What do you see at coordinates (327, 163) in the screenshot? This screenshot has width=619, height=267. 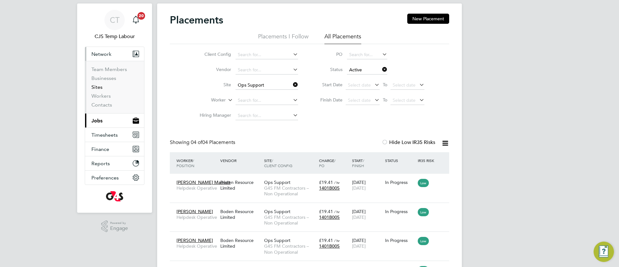 I see `span: / PO` at bounding box center [327, 163].